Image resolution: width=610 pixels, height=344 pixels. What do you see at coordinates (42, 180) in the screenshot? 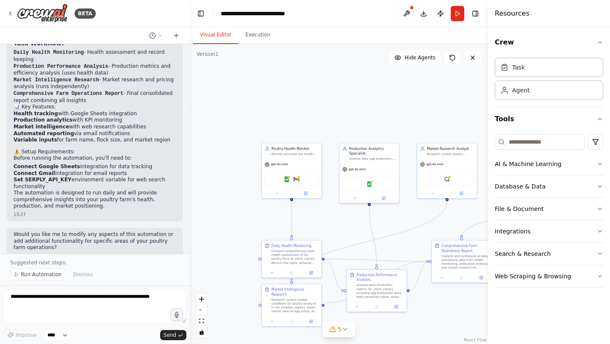
I see `strong: Set SERPLY_API_KEY` at bounding box center [42, 180].